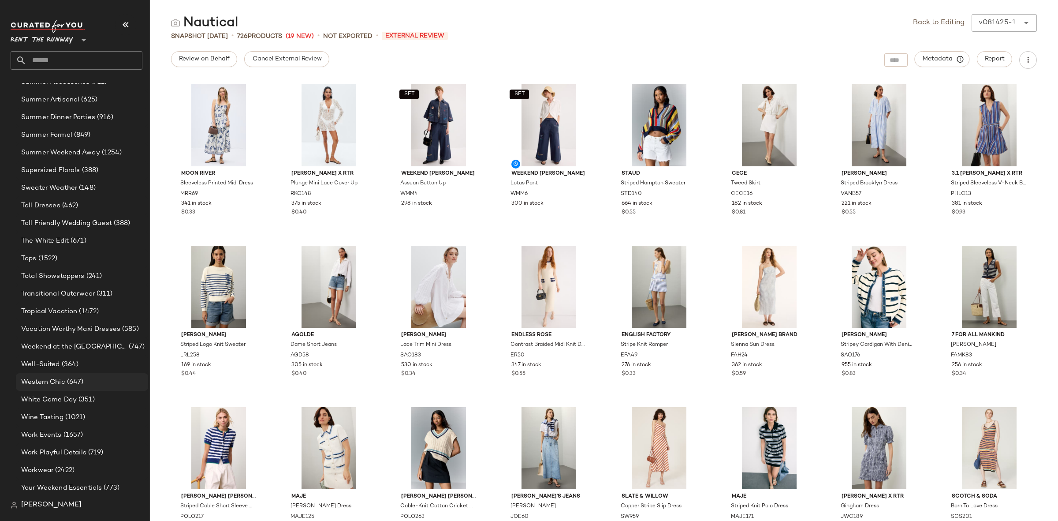  Describe the element at coordinates (37, 470) in the screenshot. I see `span: Workwear` at that location.